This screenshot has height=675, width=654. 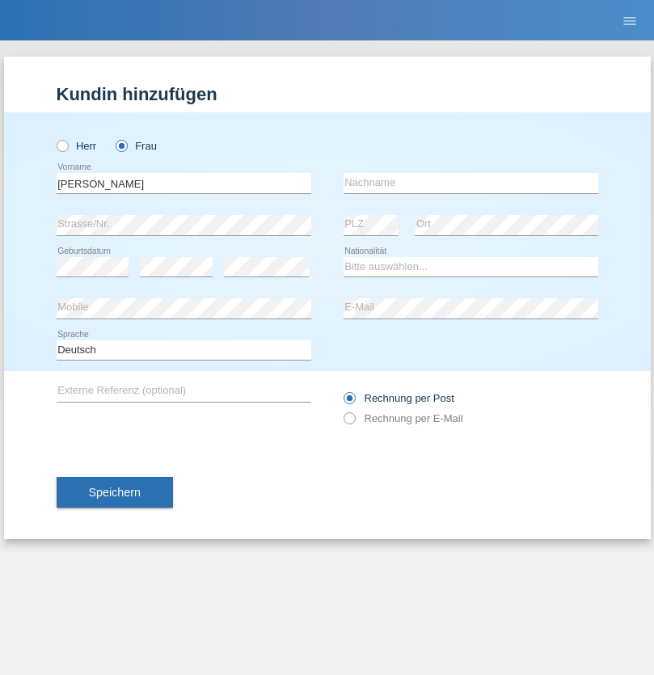 What do you see at coordinates (403, 418) in the screenshot?
I see `label: Rechnung per E-Mail` at bounding box center [403, 418].